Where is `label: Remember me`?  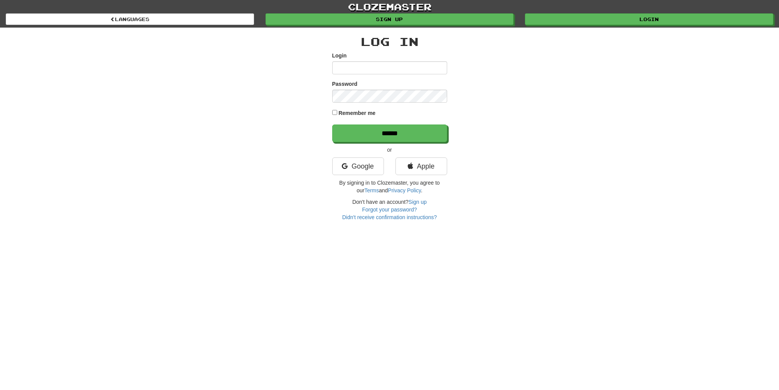
label: Remember me is located at coordinates (357, 113).